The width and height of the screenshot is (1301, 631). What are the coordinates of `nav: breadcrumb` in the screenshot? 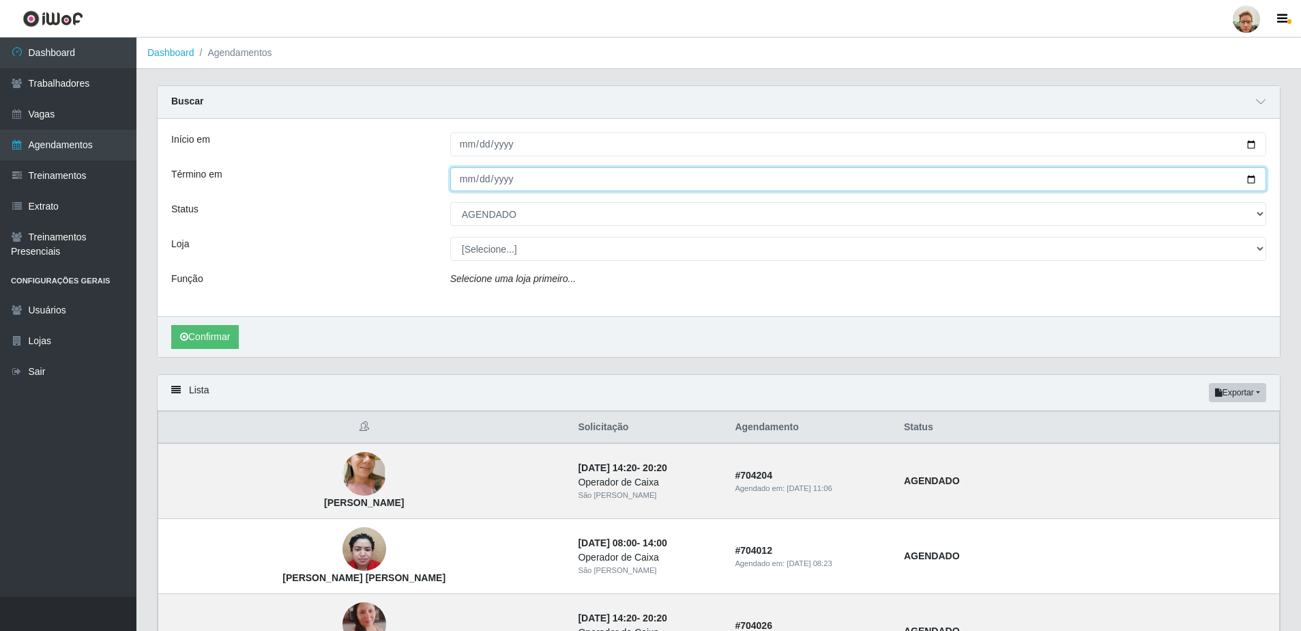 It's located at (719, 53).